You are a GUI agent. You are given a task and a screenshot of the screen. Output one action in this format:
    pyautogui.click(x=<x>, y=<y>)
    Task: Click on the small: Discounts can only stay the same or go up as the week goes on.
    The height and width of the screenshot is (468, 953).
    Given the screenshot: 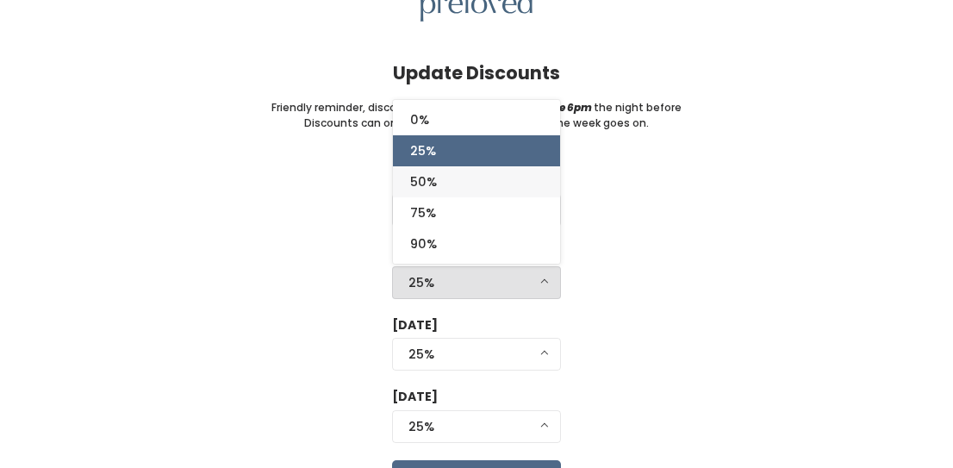 What is the action you would take?
    pyautogui.click(x=477, y=123)
    